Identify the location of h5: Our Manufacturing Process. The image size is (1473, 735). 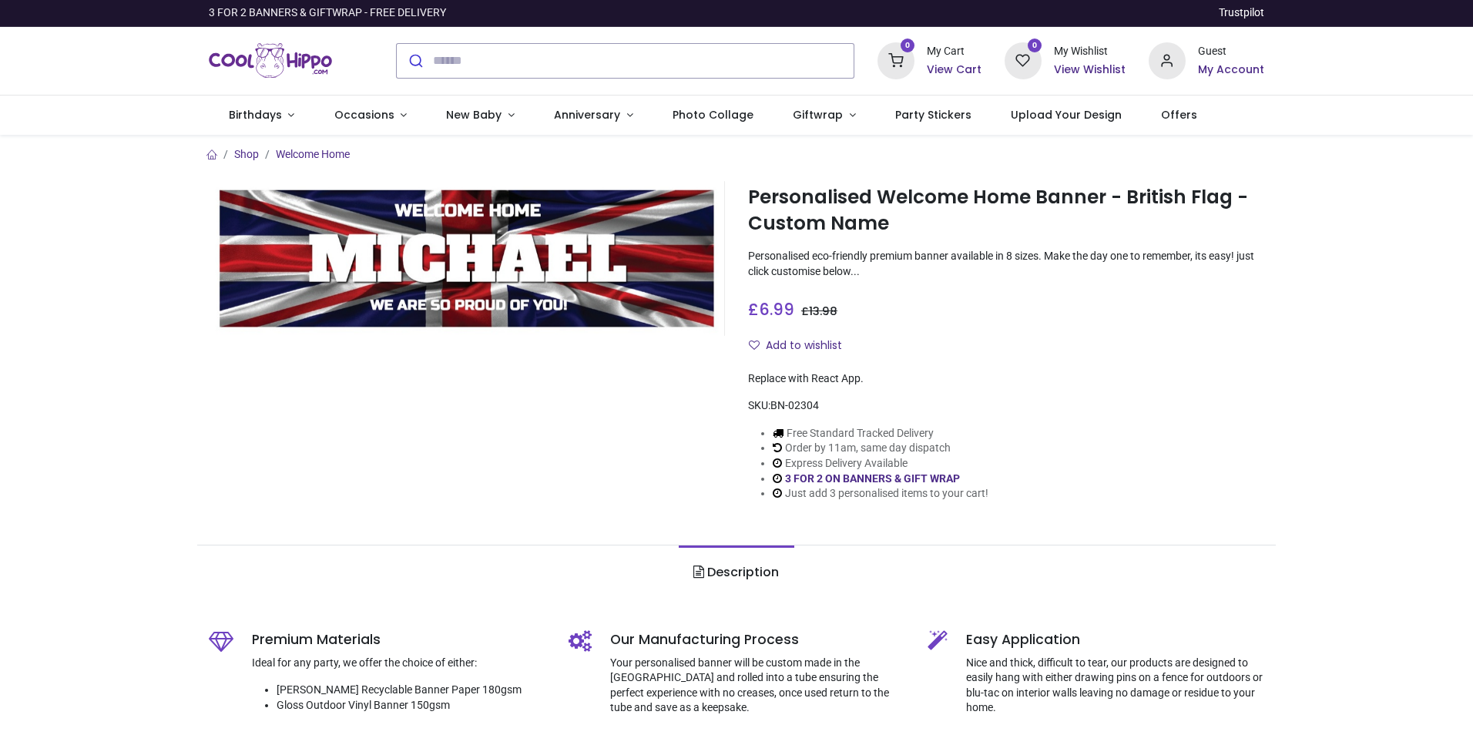
(758, 640).